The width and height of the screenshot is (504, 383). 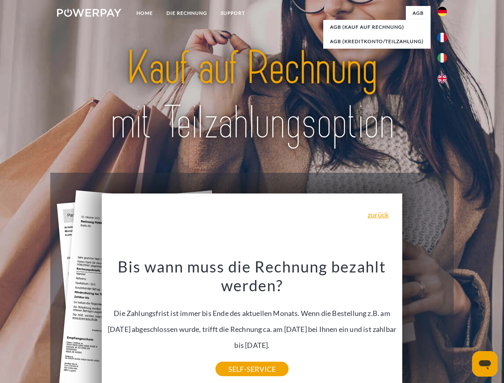 I want to click on a: AGB (Kauf auf Rechnung), so click(x=376, y=27).